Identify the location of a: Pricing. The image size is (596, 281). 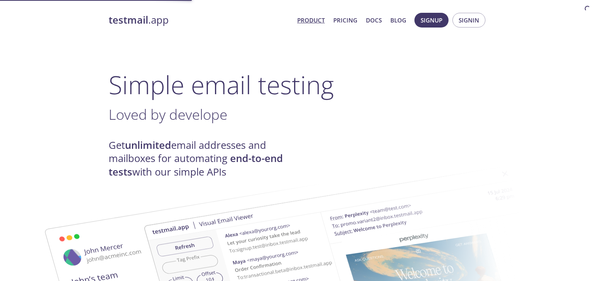
(345, 20).